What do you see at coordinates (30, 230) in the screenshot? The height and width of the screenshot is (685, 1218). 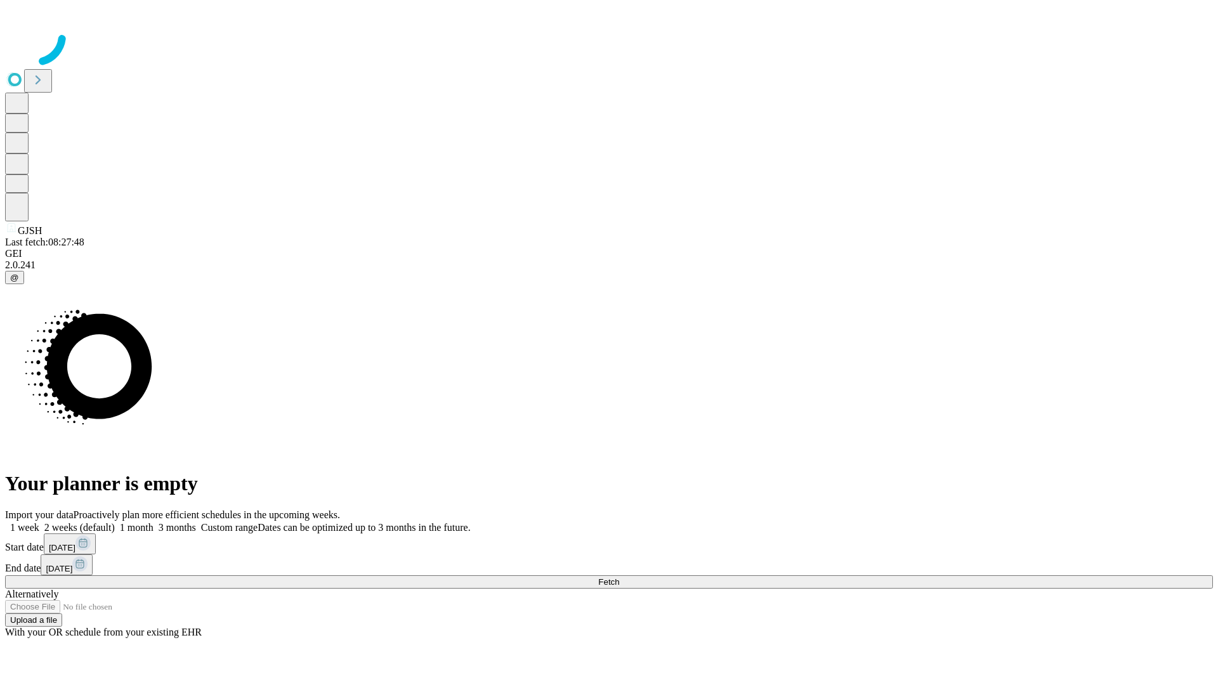 I see `span: GJSH` at bounding box center [30, 230].